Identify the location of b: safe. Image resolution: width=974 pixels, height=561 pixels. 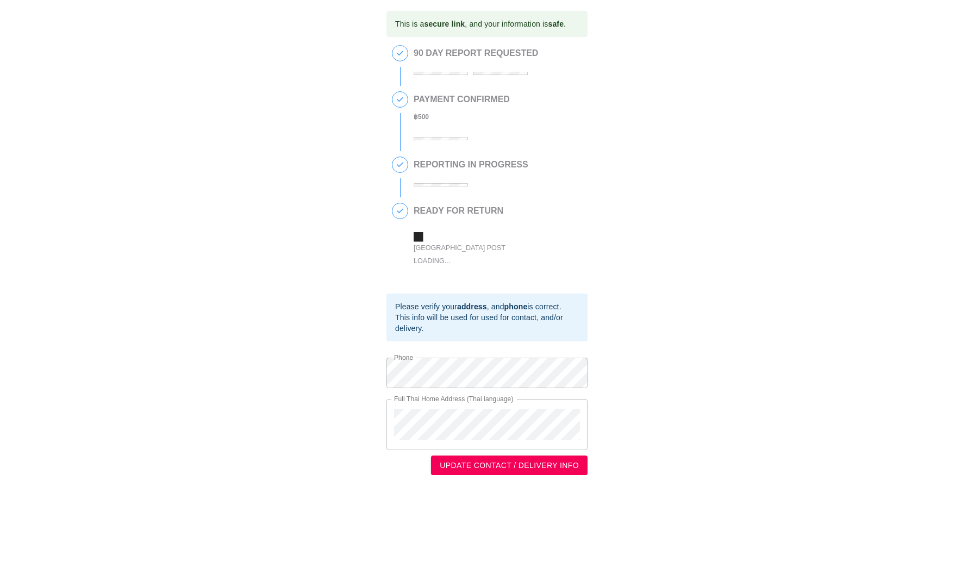
(555, 24).